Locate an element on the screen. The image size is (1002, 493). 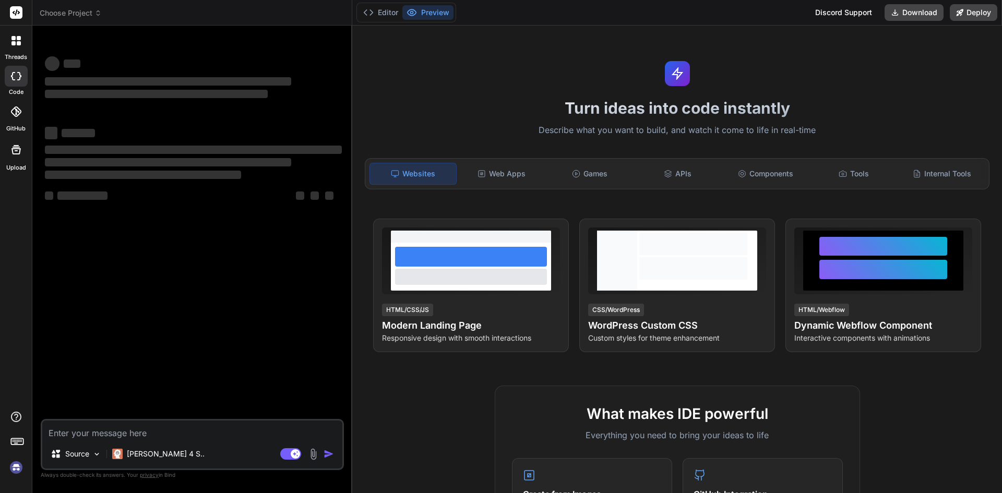
h2: What makes IDE powerful is located at coordinates (677, 414).